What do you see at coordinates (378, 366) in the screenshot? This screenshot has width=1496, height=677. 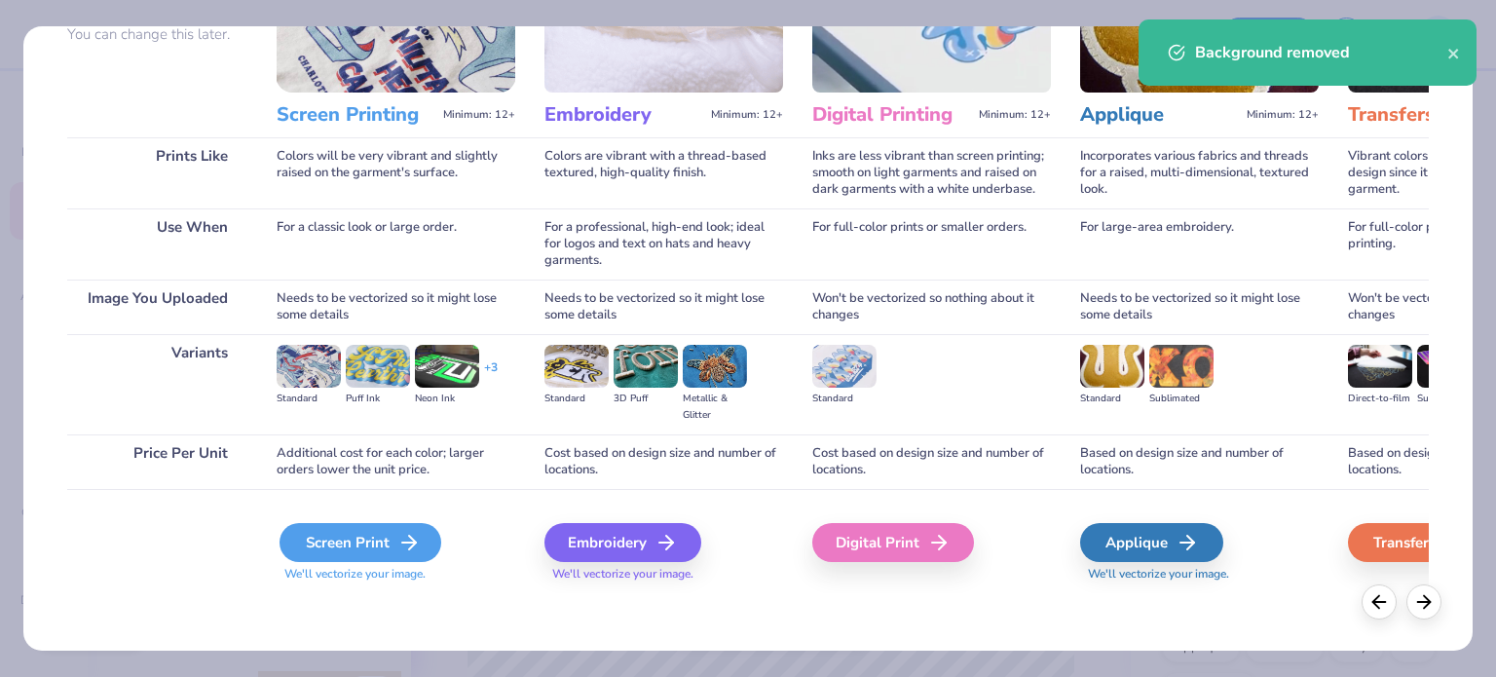 I see `img: Puff Ink` at bounding box center [378, 366].